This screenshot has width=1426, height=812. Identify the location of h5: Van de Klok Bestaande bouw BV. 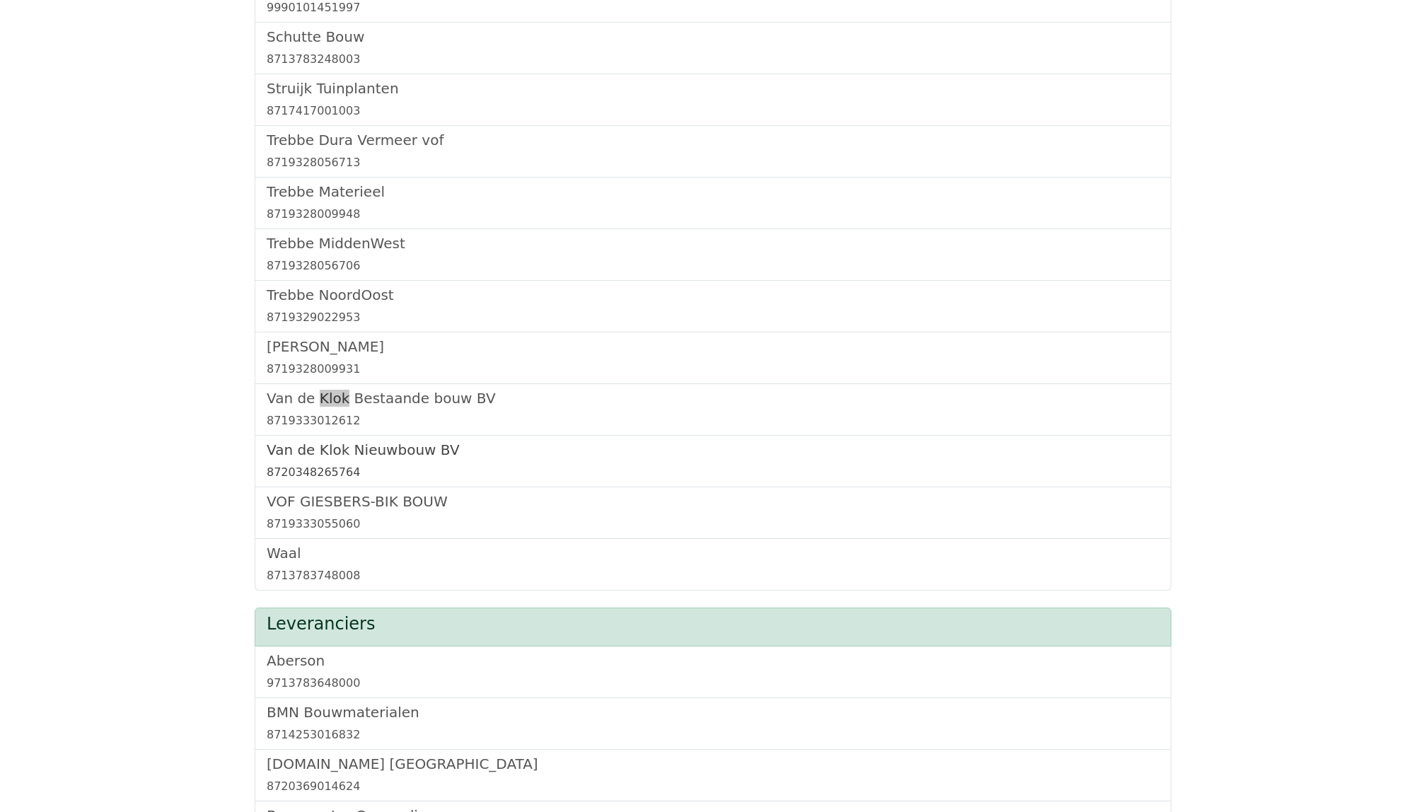
(713, 398).